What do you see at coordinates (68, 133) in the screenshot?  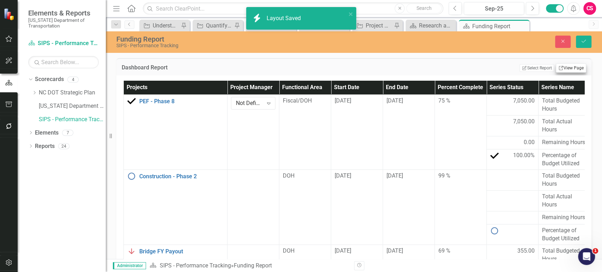 I see `div: 7` at bounding box center [68, 133].